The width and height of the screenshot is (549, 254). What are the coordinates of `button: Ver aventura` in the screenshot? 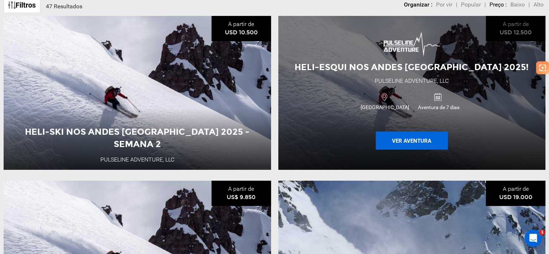 It's located at (412, 140).